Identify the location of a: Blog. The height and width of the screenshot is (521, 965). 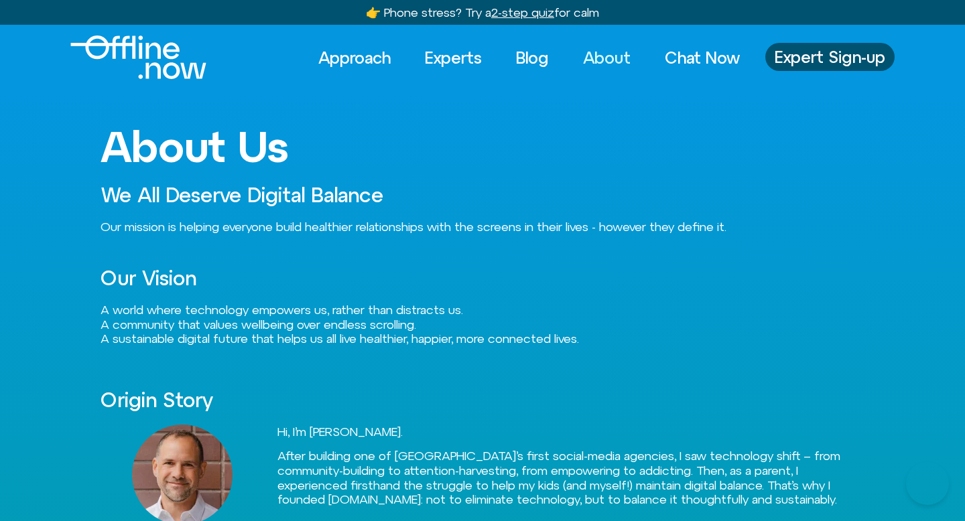
(532, 58).